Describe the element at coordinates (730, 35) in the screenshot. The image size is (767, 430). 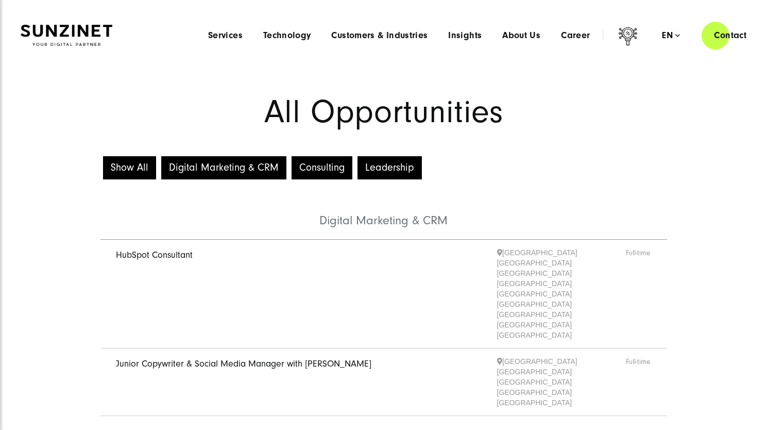
I see `a: Contact` at that location.